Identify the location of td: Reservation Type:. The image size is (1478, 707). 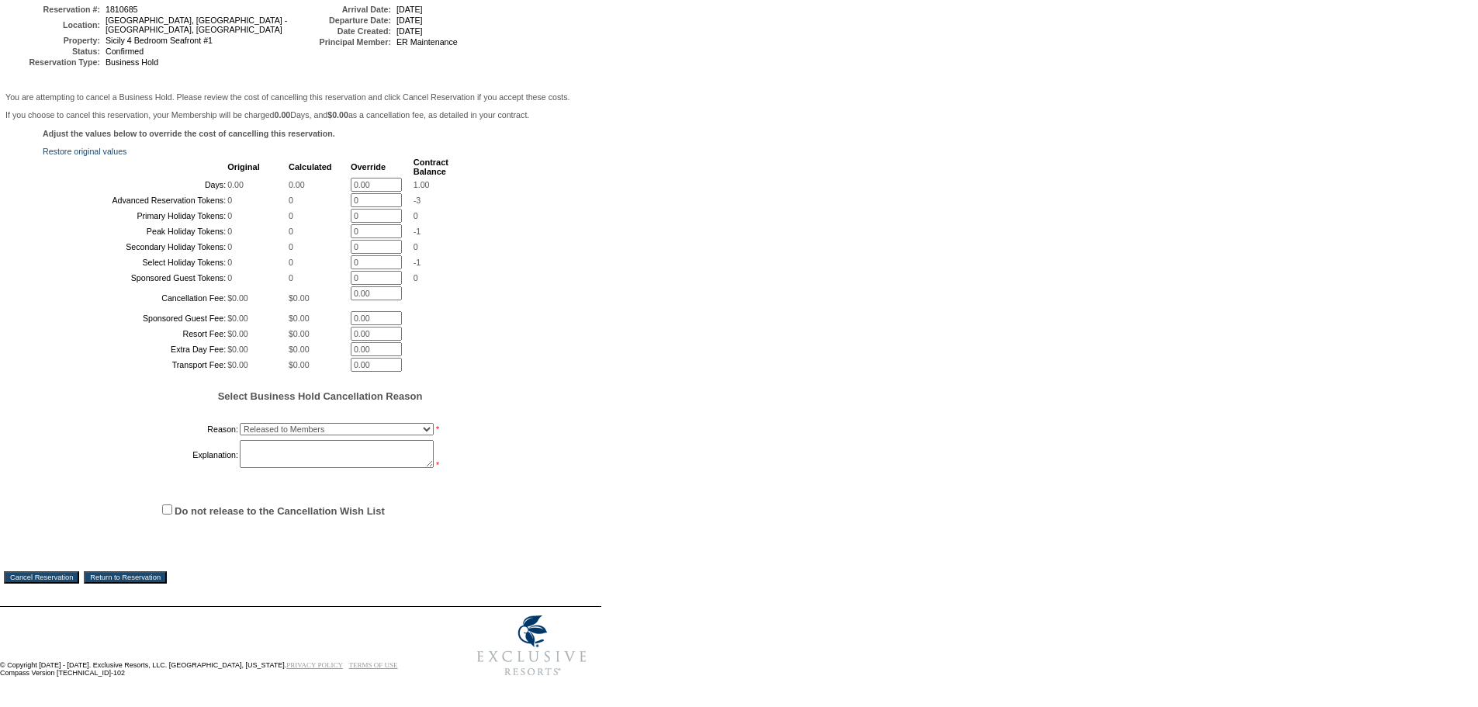
(54, 62).